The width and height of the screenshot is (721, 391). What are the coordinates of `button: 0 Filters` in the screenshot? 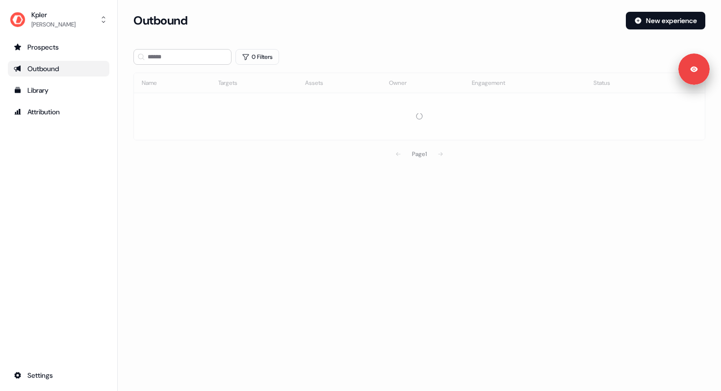 It's located at (257, 57).